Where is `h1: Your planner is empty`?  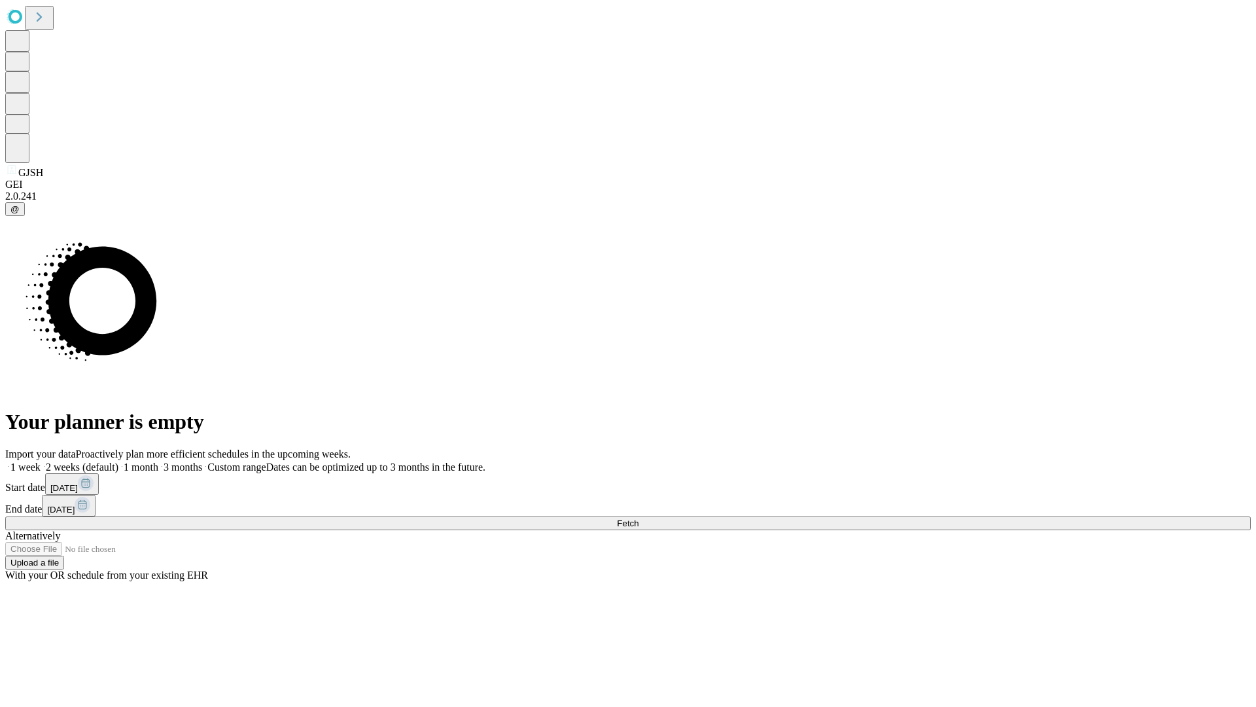 h1: Your planner is empty is located at coordinates (628, 421).